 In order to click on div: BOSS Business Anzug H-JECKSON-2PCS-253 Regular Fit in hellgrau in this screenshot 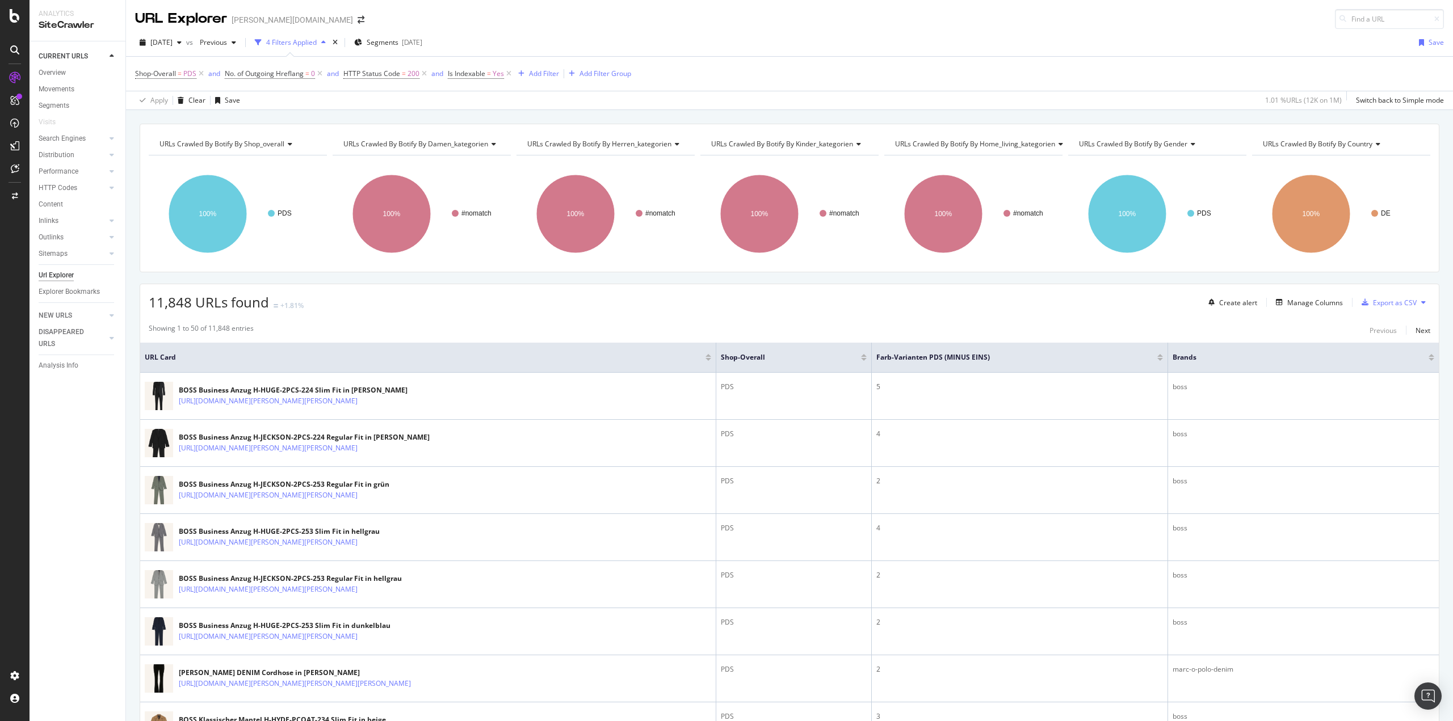, I will do `click(293, 579)`.